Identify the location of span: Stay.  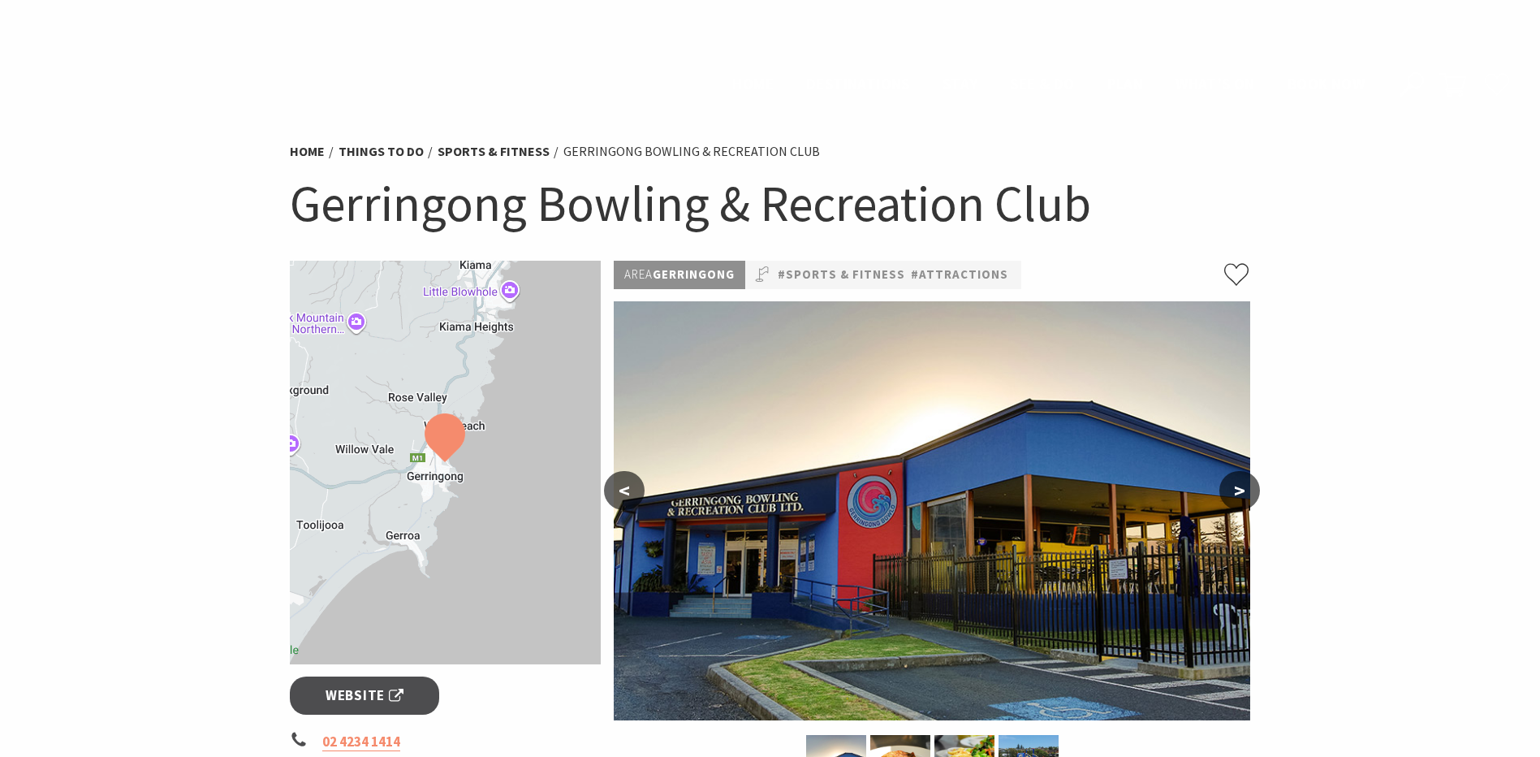
(961, 84).